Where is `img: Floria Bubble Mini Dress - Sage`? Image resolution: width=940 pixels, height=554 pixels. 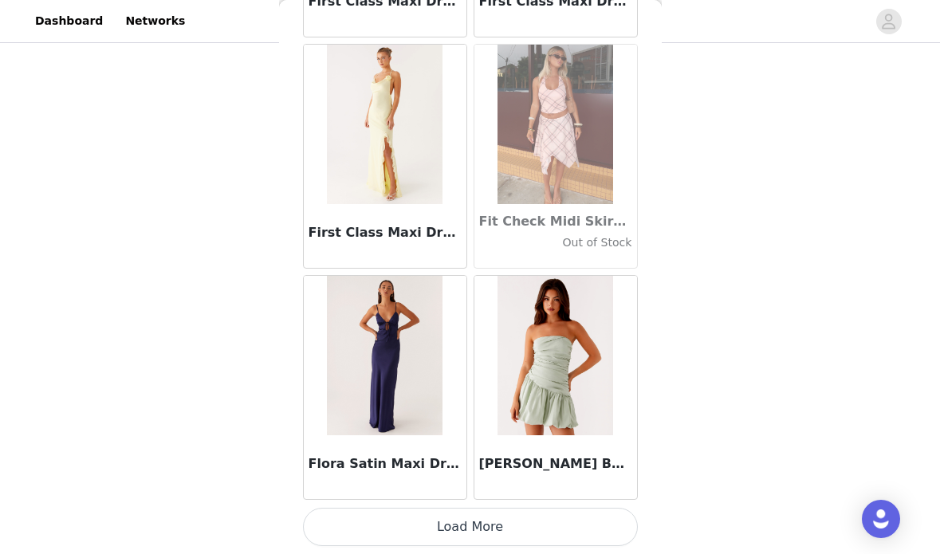
img: Floria Bubble Mini Dress - Sage is located at coordinates (555, 356).